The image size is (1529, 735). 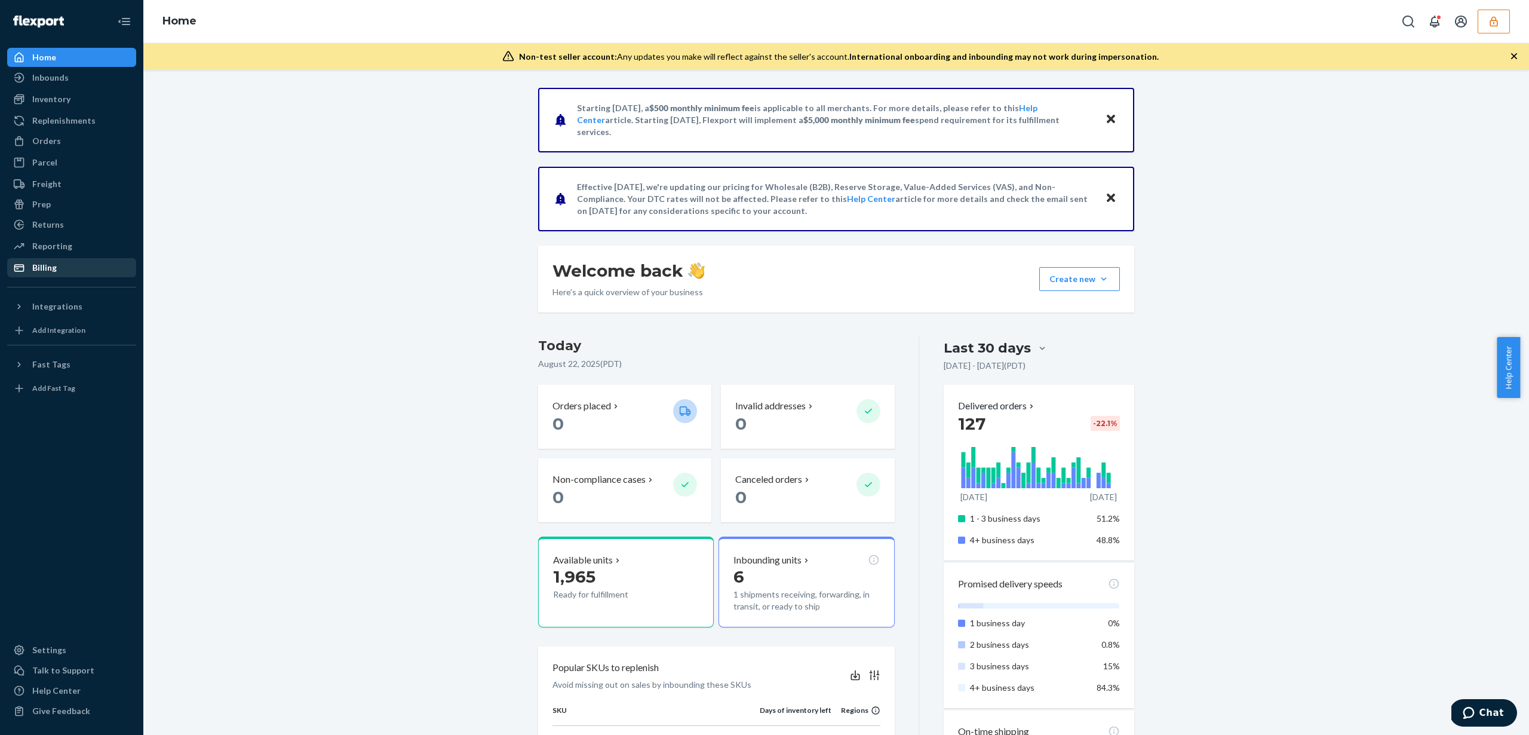 What do you see at coordinates (72, 711) in the screenshot?
I see `button: Give Feedback` at bounding box center [72, 711].